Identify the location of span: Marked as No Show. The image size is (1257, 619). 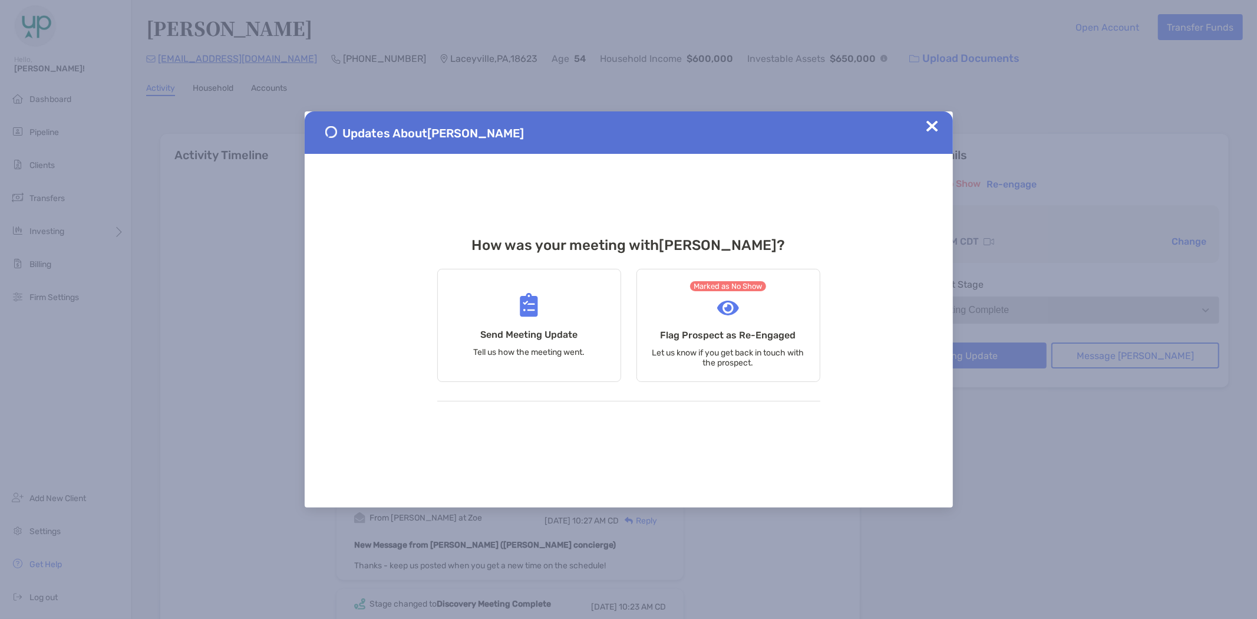
(728, 286).